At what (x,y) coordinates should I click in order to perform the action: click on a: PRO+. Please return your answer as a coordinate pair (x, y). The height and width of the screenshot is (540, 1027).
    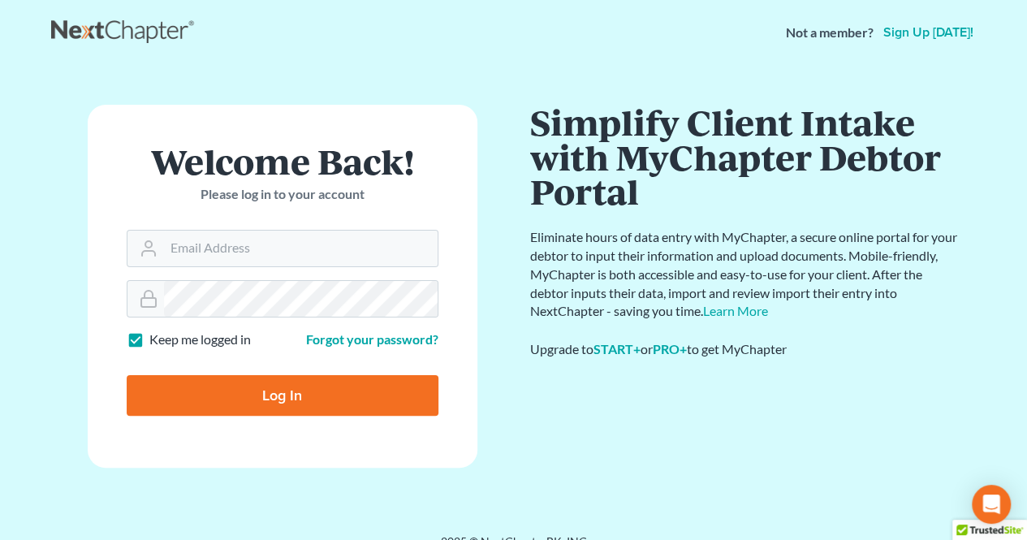
    Looking at the image, I should click on (670, 348).